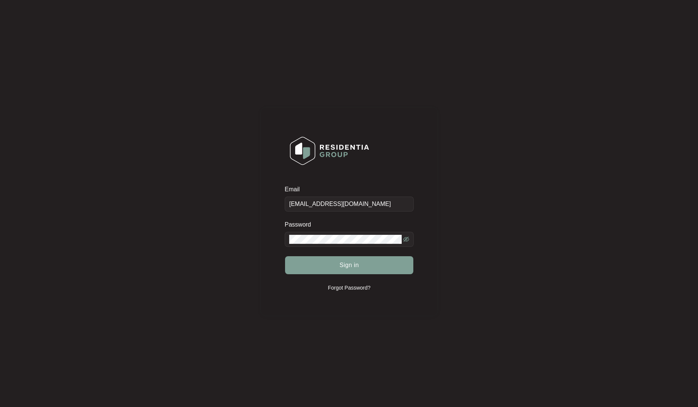  What do you see at coordinates (349, 204) in the screenshot?
I see `input: Email` at bounding box center [349, 204].